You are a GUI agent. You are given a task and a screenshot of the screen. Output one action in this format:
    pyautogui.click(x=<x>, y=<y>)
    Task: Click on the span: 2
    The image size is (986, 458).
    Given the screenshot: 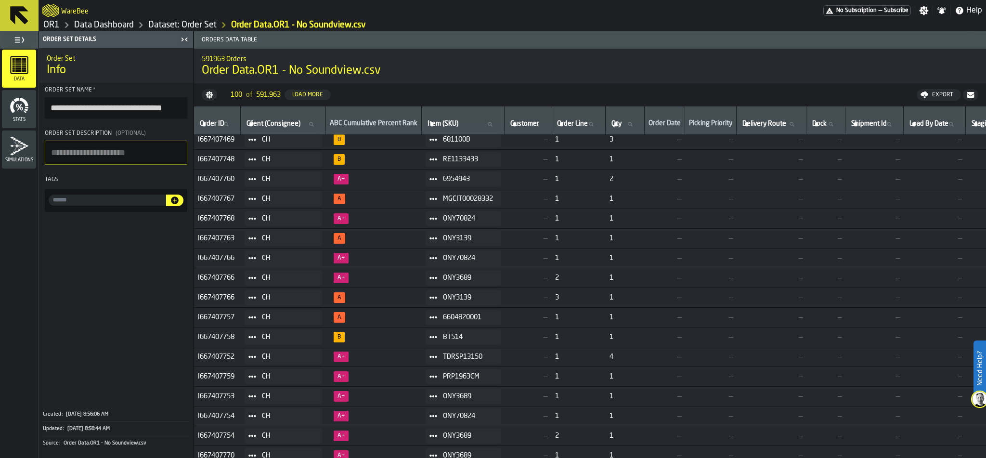 What is the action you would take?
    pyautogui.click(x=578, y=278)
    